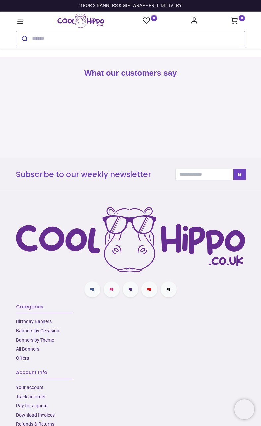  What do you see at coordinates (38, 330) in the screenshot?
I see `a: Banners by Occasion` at bounding box center [38, 330].